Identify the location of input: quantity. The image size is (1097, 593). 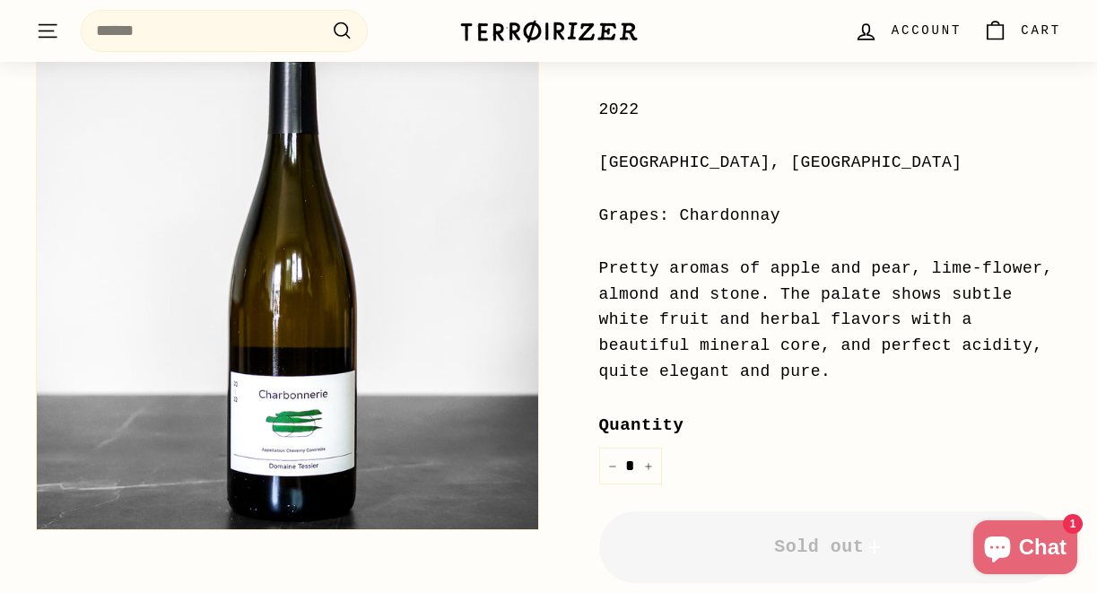
(631, 466).